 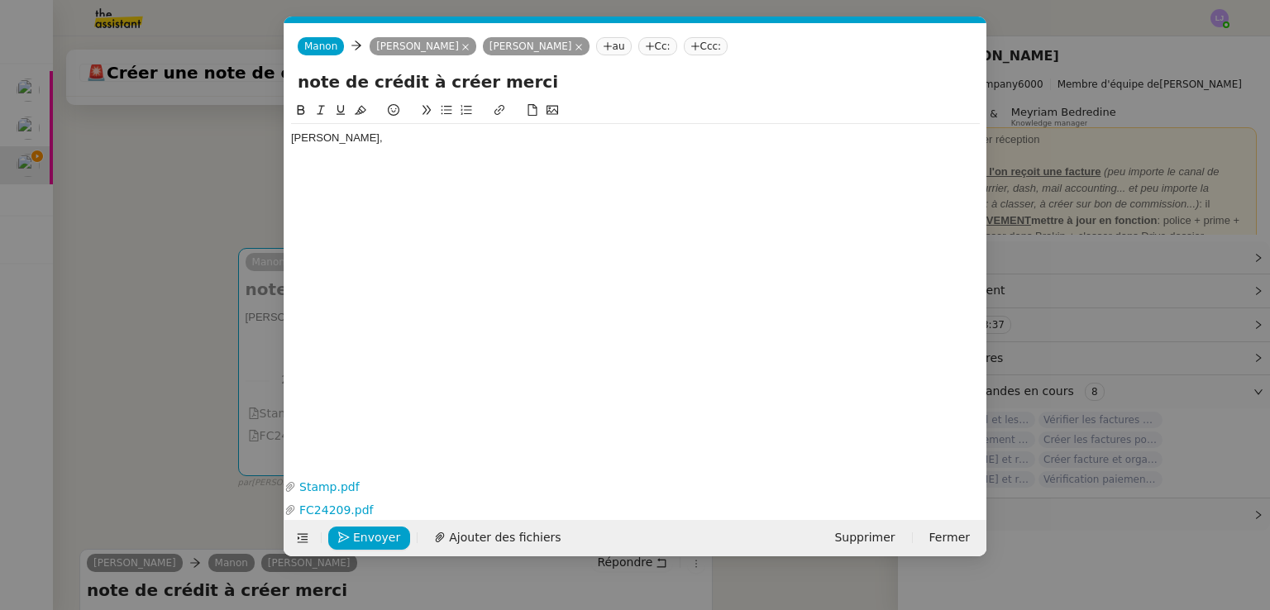 I want to click on input: Subject, so click(x=635, y=82).